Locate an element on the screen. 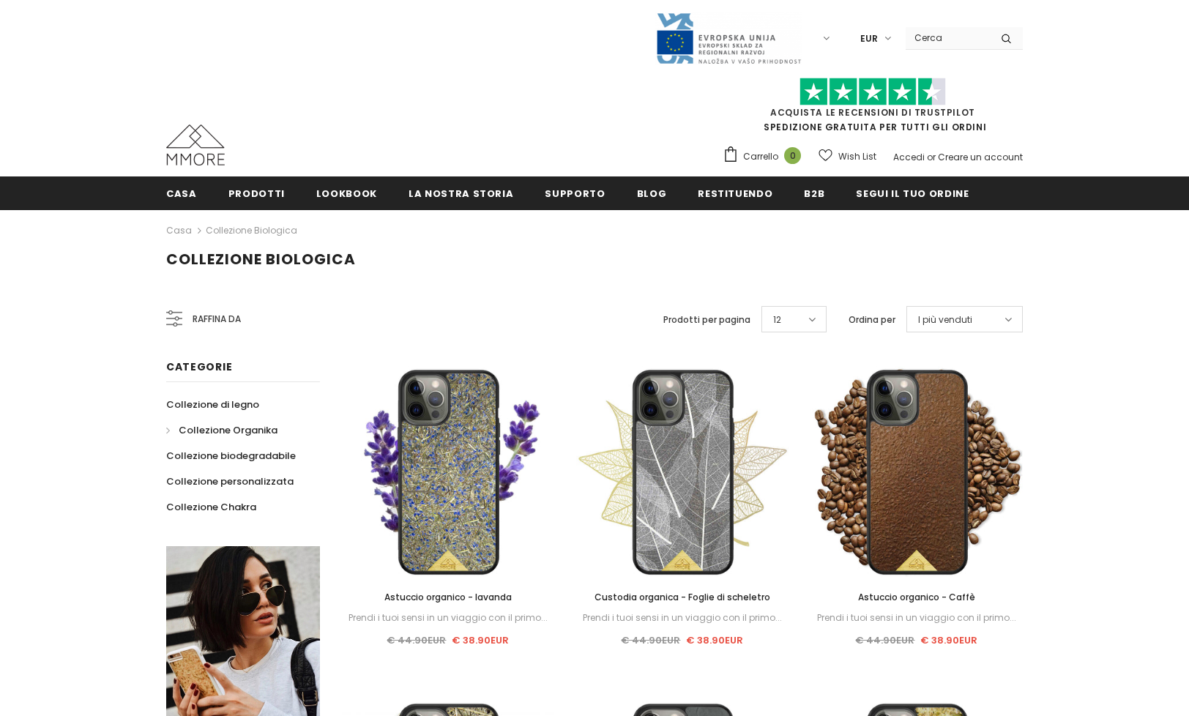 This screenshot has width=1189, height=716. a: Accedi is located at coordinates (909, 157).